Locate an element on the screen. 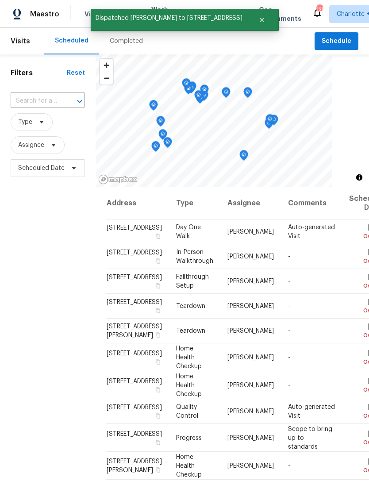 The height and width of the screenshot is (481, 369). span: Assignee is located at coordinates (31, 145).